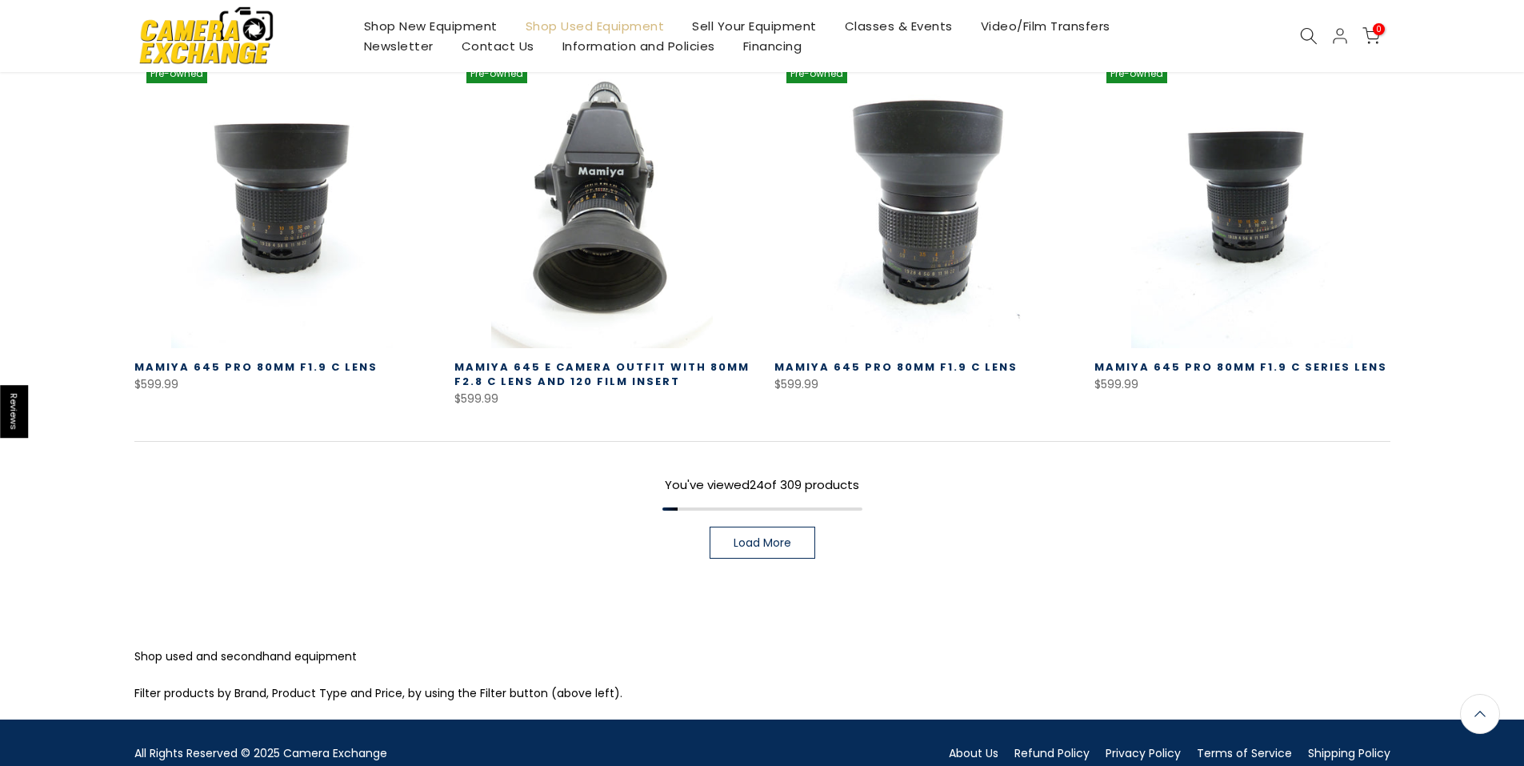  I want to click on span: You've viewed of 309 products, so click(762, 484).